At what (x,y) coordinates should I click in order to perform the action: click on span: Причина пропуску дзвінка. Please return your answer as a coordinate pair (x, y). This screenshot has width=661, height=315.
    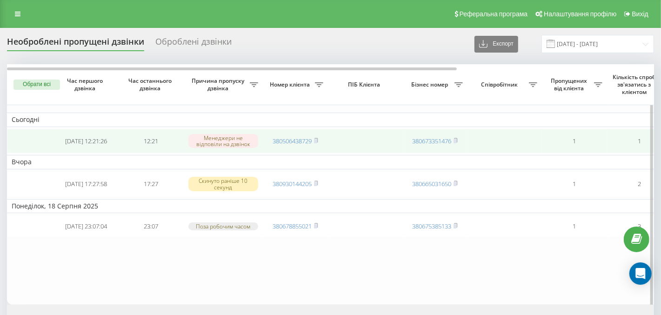
    Looking at the image, I should click on (219, 84).